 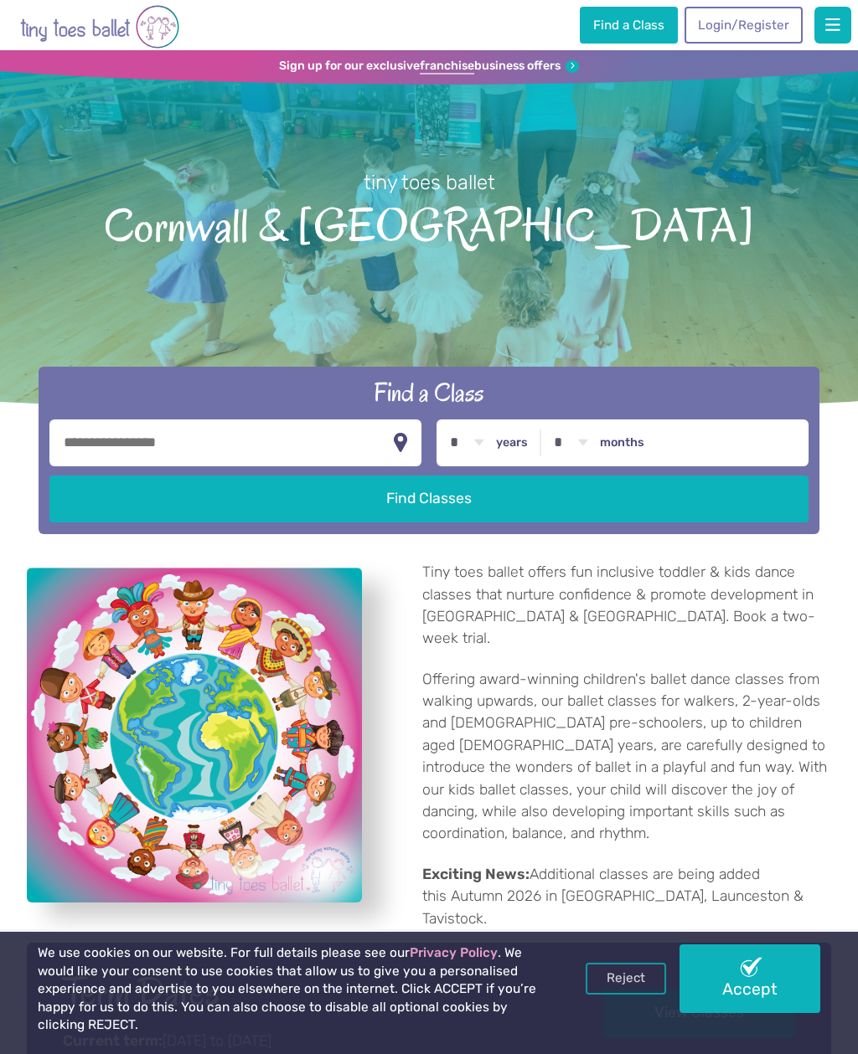 What do you see at coordinates (628, 25) in the screenshot?
I see `a: Find a Class` at bounding box center [628, 25].